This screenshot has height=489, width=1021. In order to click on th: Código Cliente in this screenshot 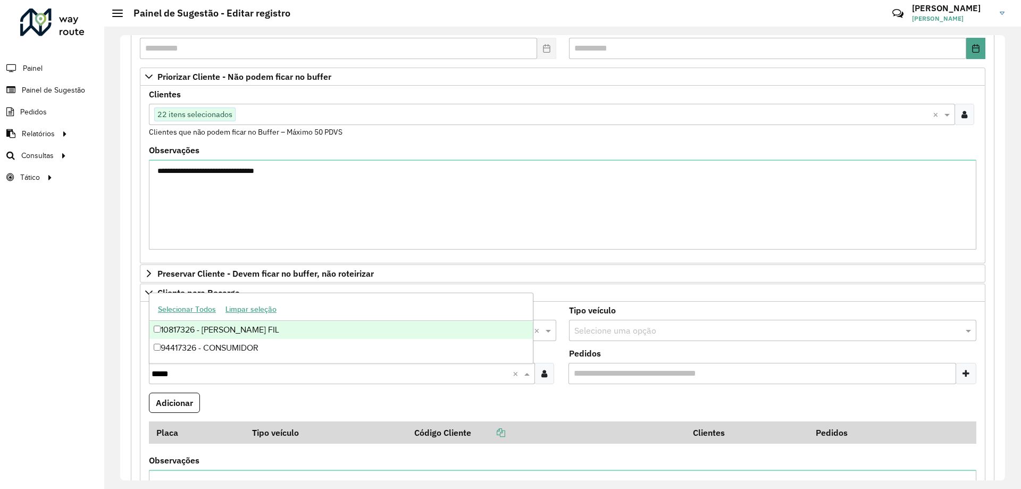, I will do `click(546, 432)`.